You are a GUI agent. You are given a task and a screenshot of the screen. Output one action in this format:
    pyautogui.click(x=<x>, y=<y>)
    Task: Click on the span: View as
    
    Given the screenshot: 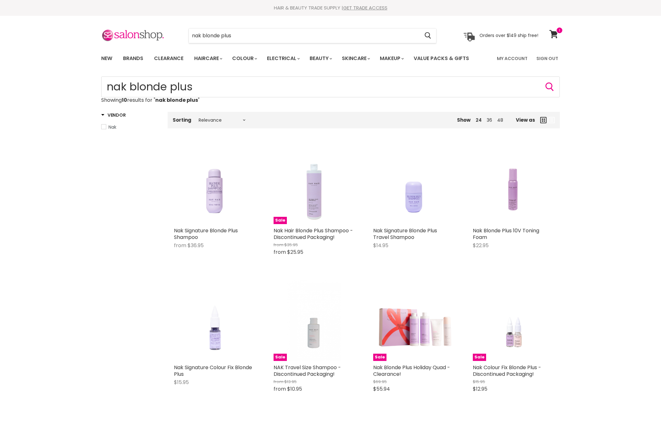 What is the action you would take?
    pyautogui.click(x=525, y=120)
    